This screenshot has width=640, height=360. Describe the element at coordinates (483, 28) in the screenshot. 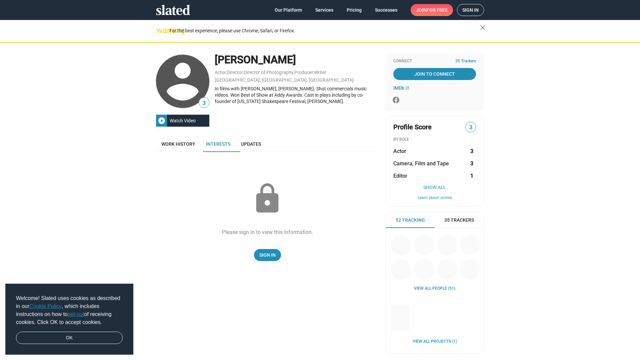

I see `mat-icon: close` at that location.